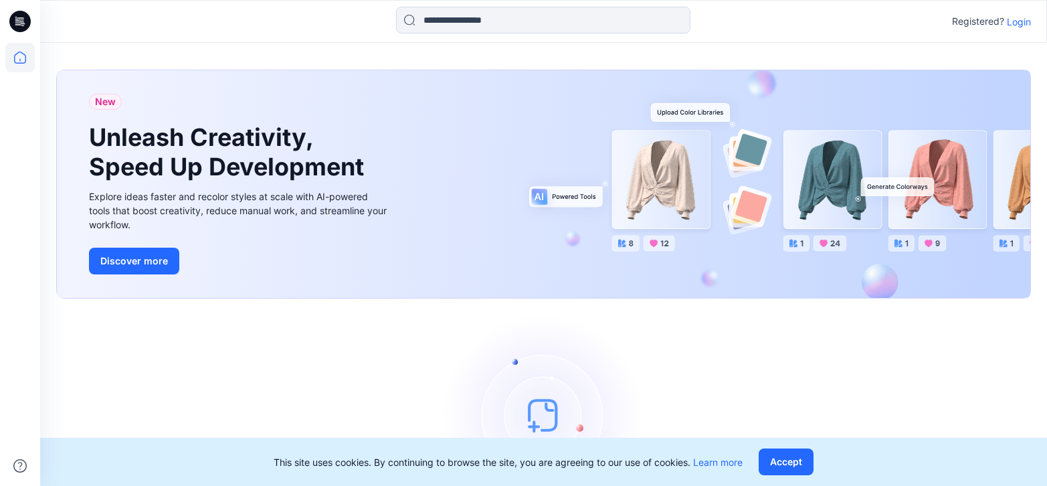 The image size is (1047, 486). I want to click on div: Explore ideas faster and recolor styles at scale with AI-powered tools that boost creativity, red..., so click(240, 210).